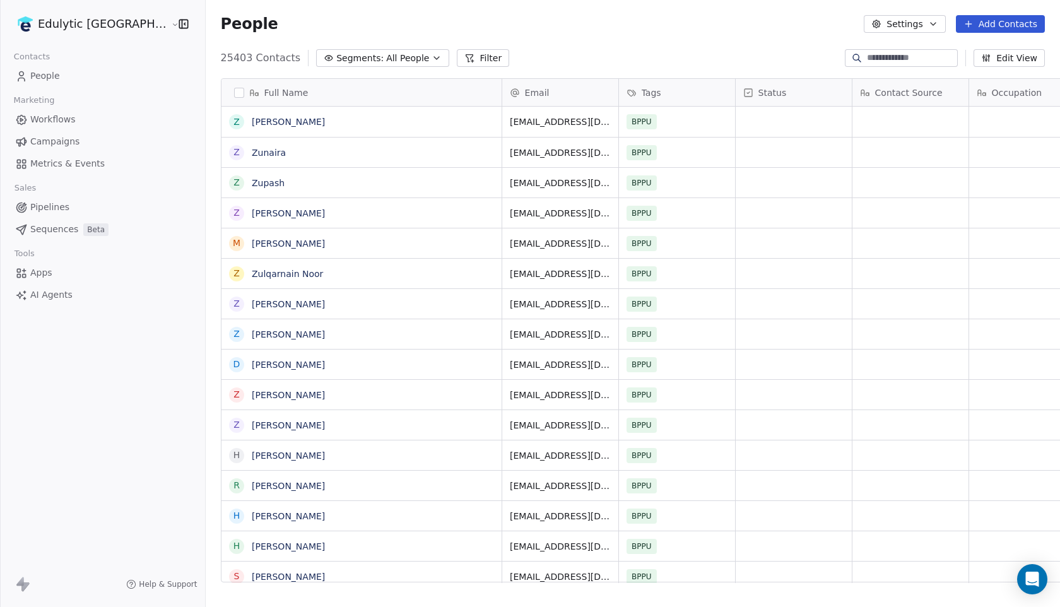 This screenshot has width=1060, height=607. I want to click on a: Apps, so click(102, 272).